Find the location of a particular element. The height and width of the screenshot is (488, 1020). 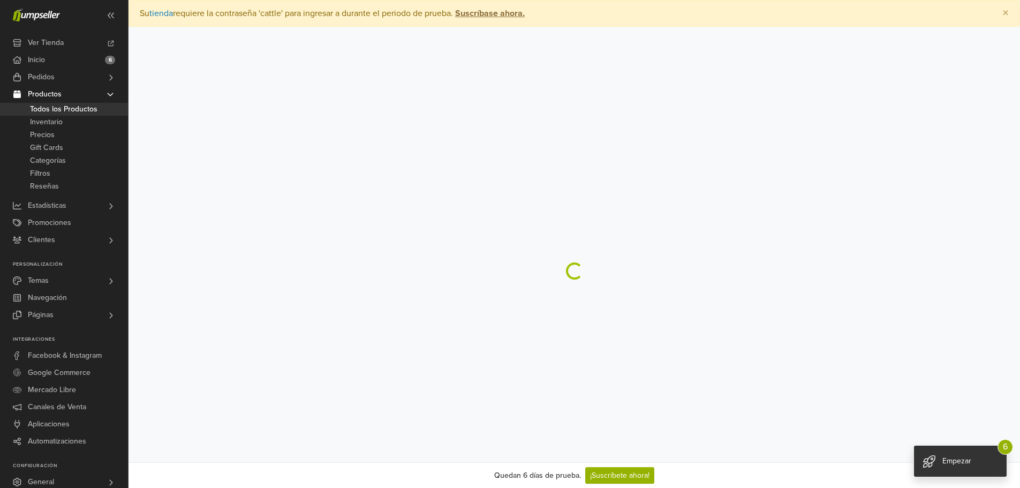

span: Ver Tienda is located at coordinates (46, 43).